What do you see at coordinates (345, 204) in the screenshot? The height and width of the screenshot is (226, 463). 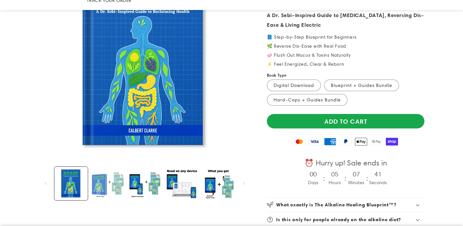 I see `summary: What exactly is The Alkaline Healing Blueprint™?` at bounding box center [345, 204].